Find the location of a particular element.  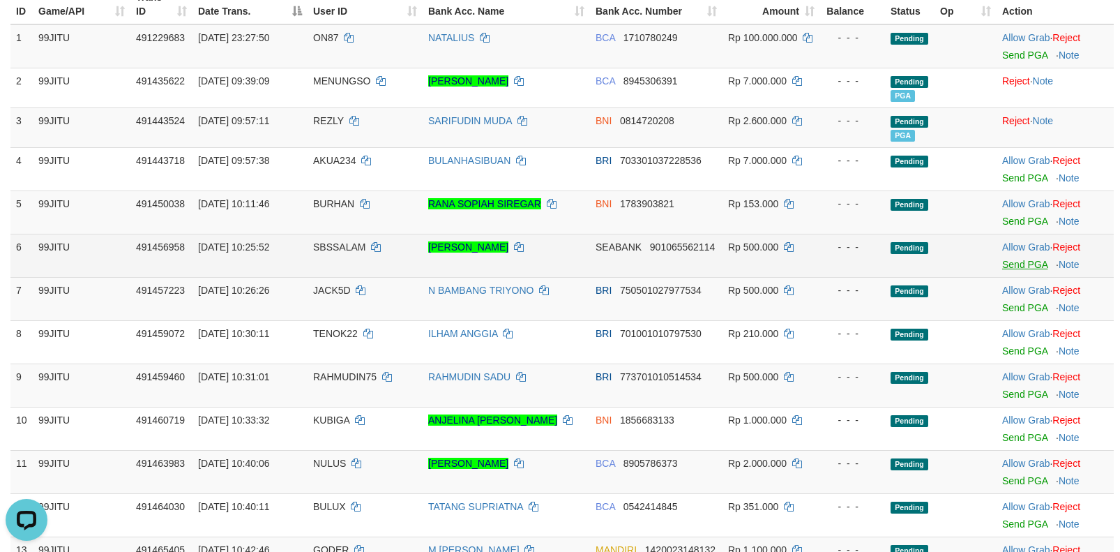

span: Rp 7.000.000 is located at coordinates (757, 160).